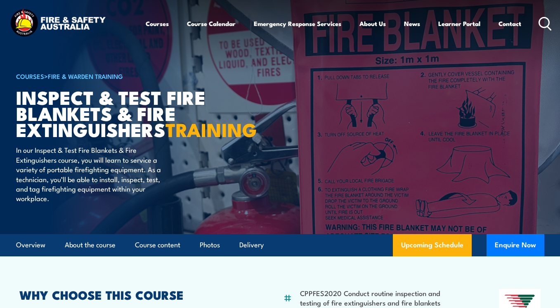 The height and width of the screenshot is (308, 560). What do you see at coordinates (91, 174) in the screenshot?
I see `p: In our Inspect & Test Fire Blankets & Fire Extinguishers course, you will learn to service a vari...` at bounding box center [91, 174].